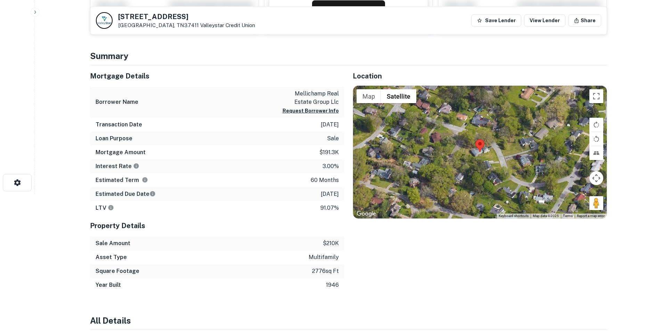 Image resolution: width=662 pixels, height=333 pixels. Describe the element at coordinates (329, 208) in the screenshot. I see `p: 91.07%` at that location.